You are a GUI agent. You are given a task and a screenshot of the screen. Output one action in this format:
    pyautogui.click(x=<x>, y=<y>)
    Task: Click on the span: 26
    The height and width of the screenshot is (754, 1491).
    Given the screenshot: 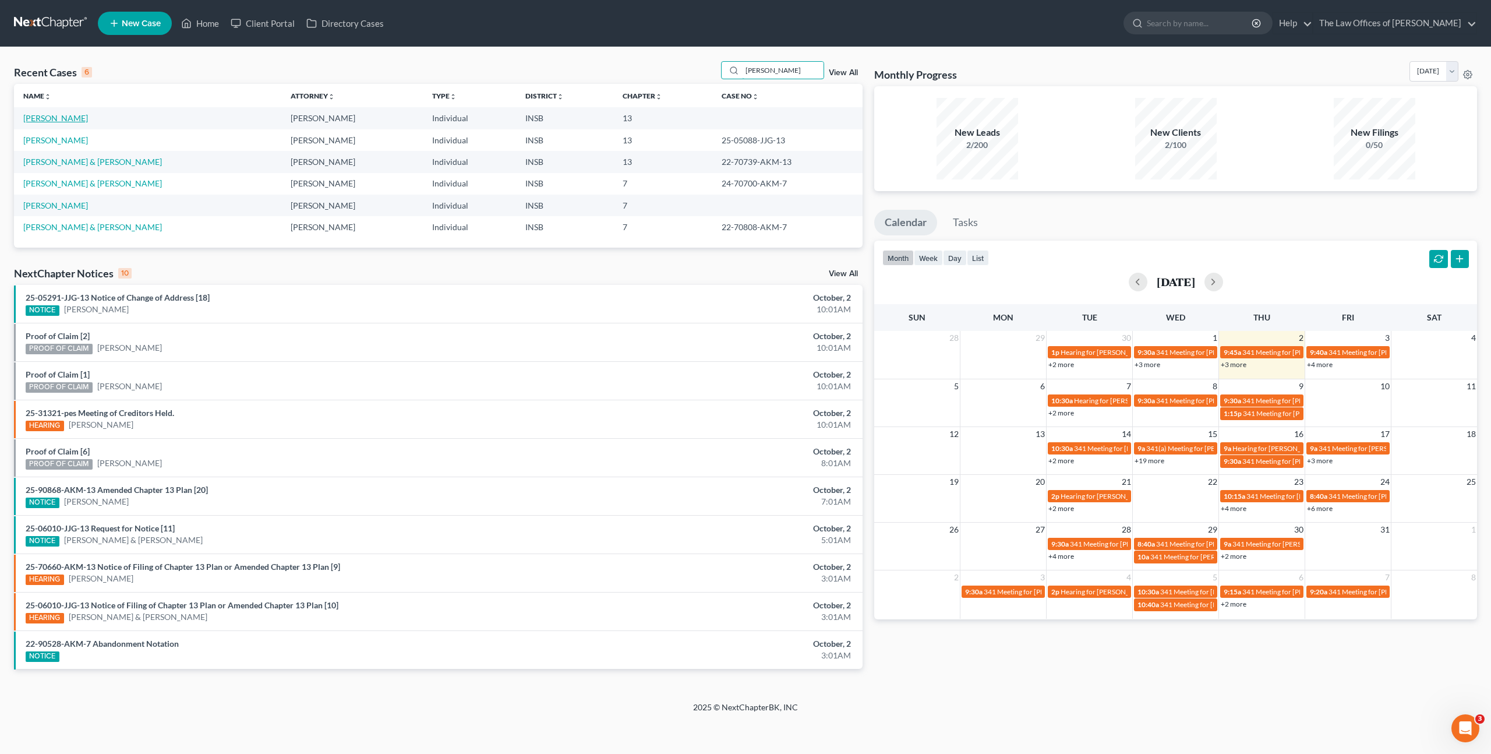 What is the action you would take?
    pyautogui.click(x=954, y=530)
    